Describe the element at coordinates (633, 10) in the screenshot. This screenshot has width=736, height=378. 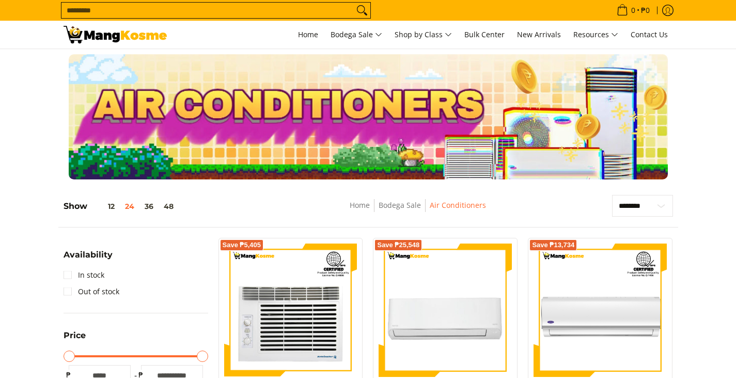
I see `span: 0` at that location.